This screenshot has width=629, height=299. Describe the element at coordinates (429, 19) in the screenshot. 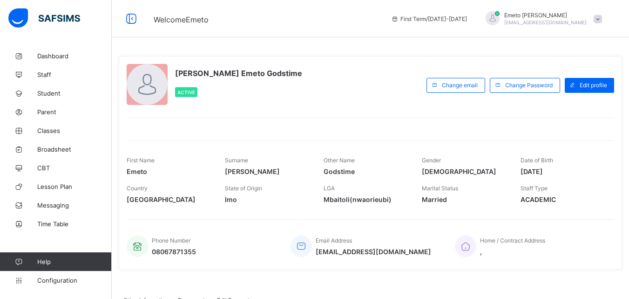

I see `span: session/term information` at that location.